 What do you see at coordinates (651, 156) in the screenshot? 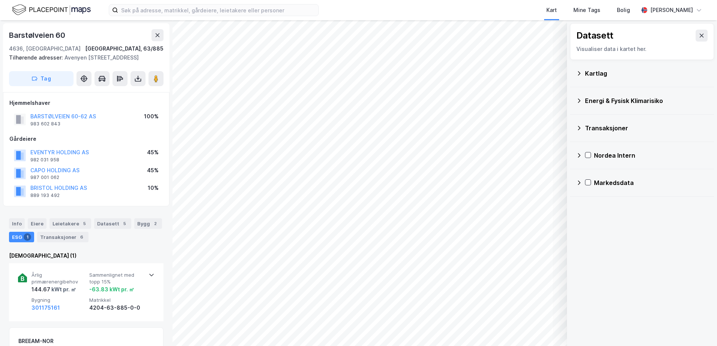
I see `div: Nordea Intern` at bounding box center [651, 156].